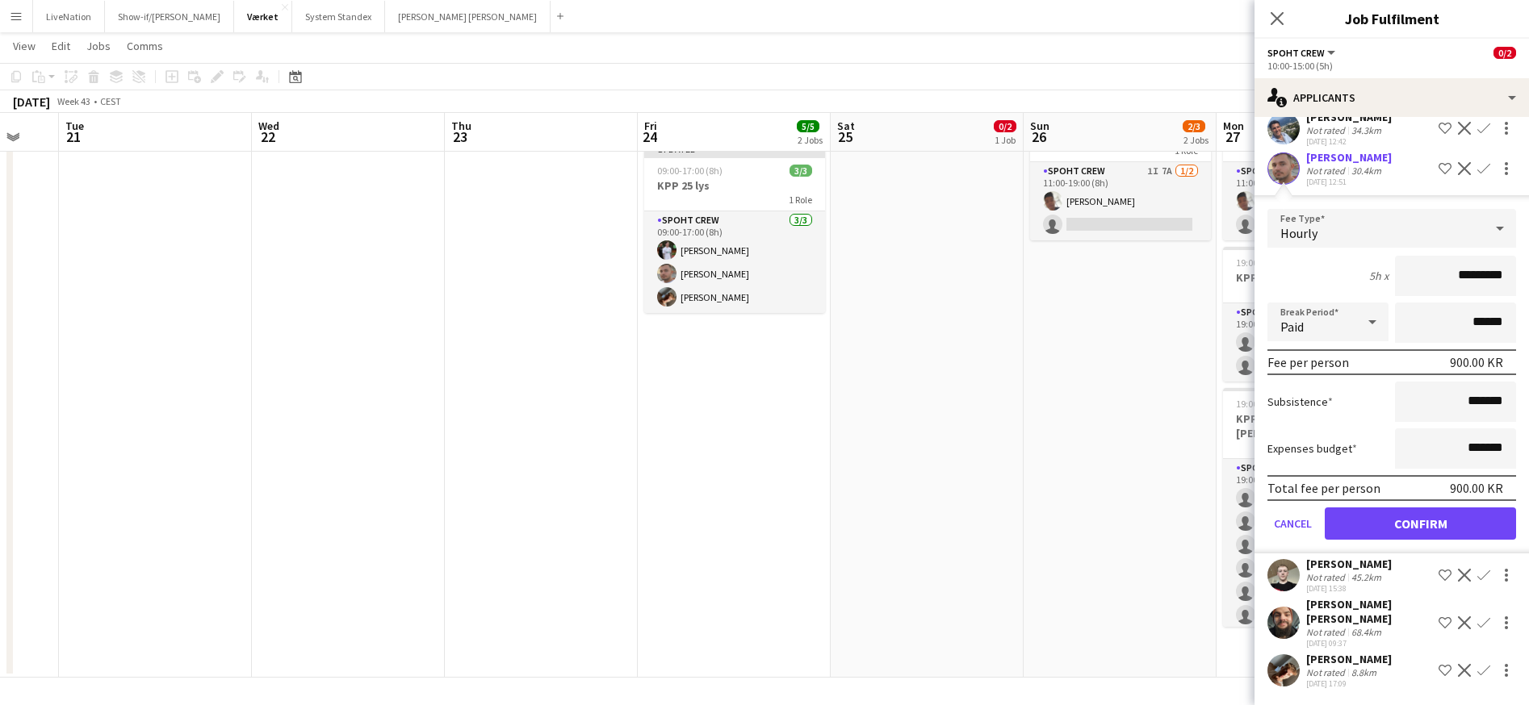  Describe the element at coordinates (24, 46) in the screenshot. I see `span: View` at that location.